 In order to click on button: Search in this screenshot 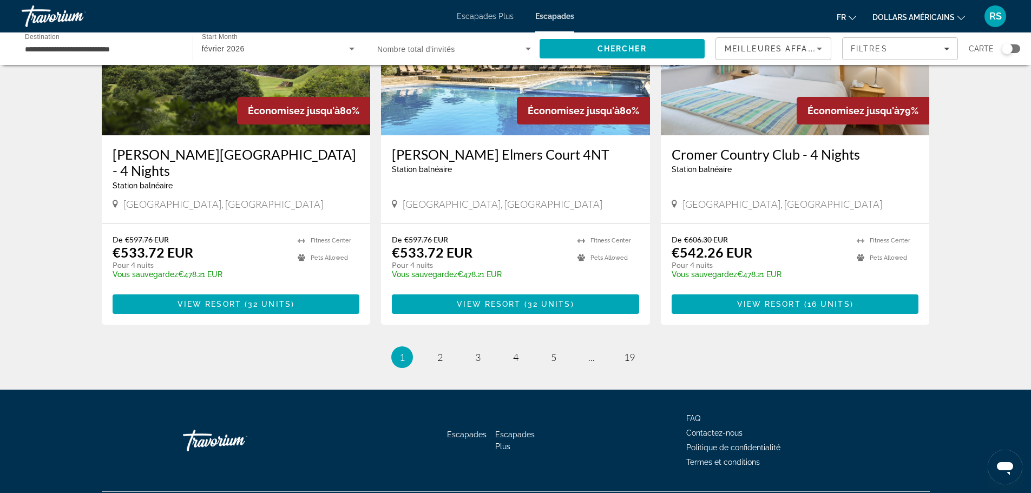, I will do `click(623, 49)`.